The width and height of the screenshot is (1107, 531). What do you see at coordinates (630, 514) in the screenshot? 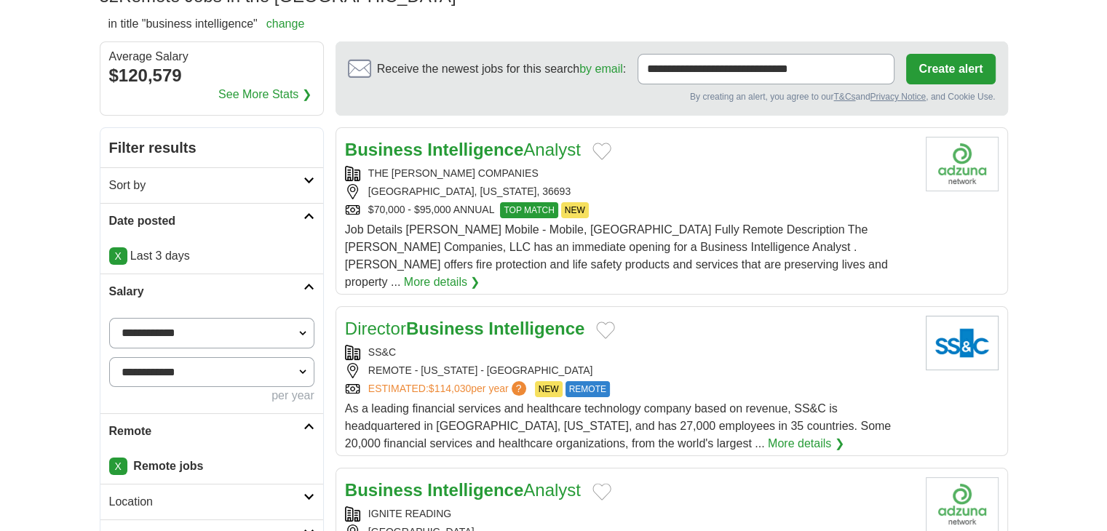
I see `div: IGNITE READING` at bounding box center [630, 514].